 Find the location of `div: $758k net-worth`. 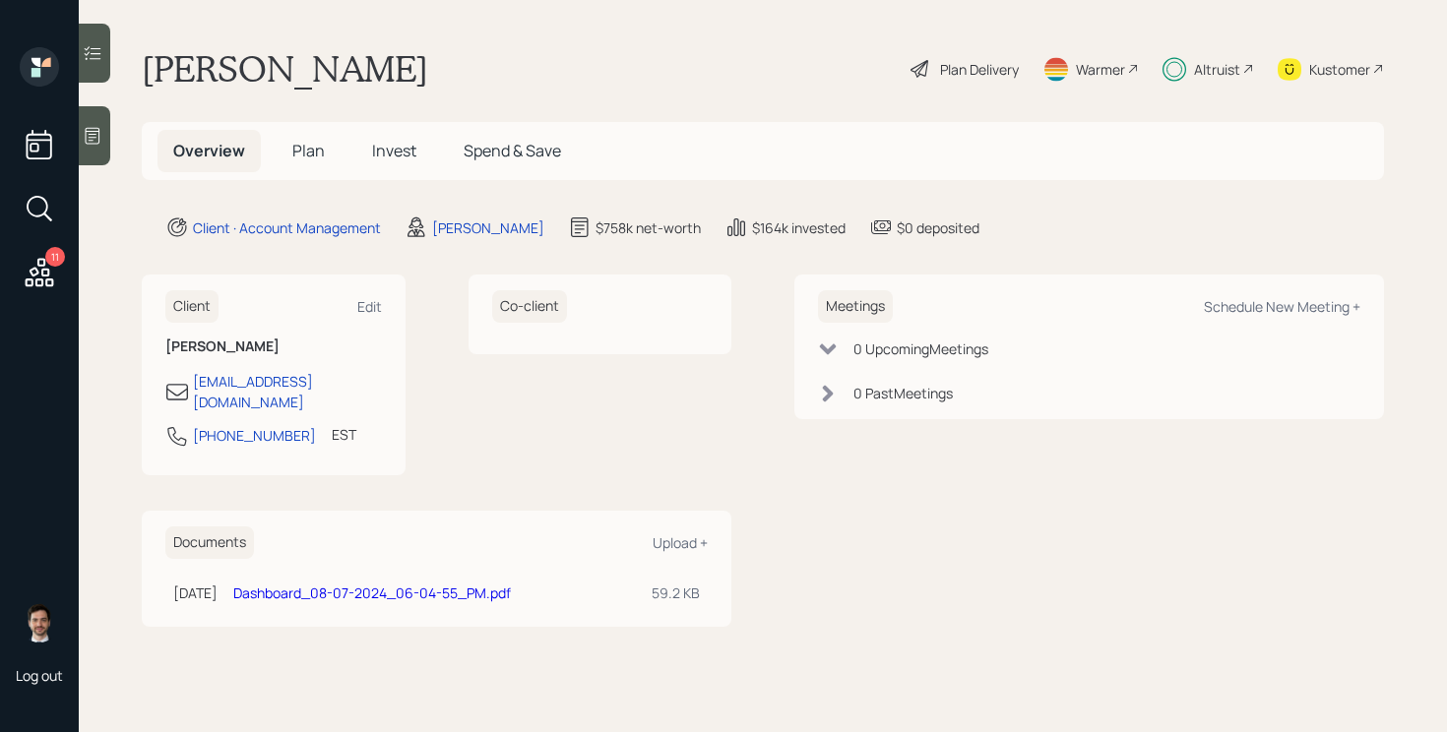

div: $758k net-worth is located at coordinates (648, 227).